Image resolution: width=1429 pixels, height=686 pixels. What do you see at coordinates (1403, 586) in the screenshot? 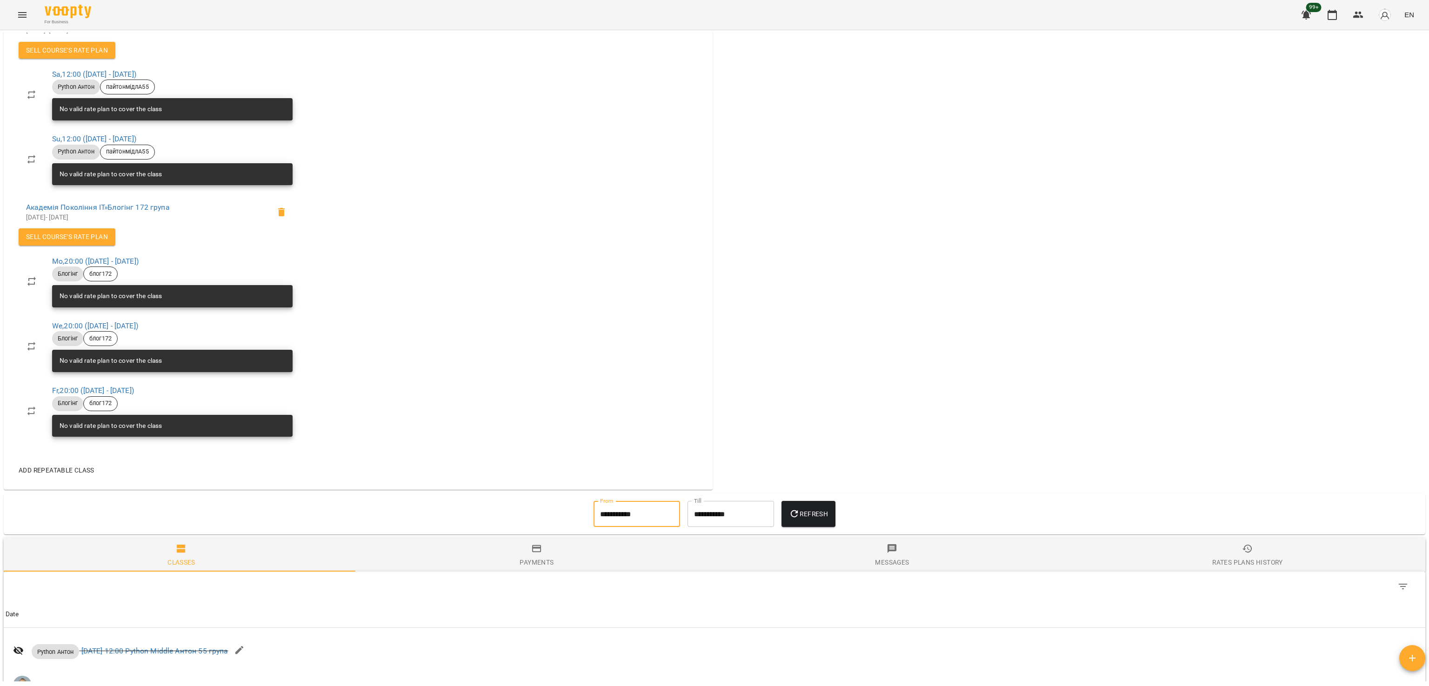
I see `button: Filter` at bounding box center [1403, 586].